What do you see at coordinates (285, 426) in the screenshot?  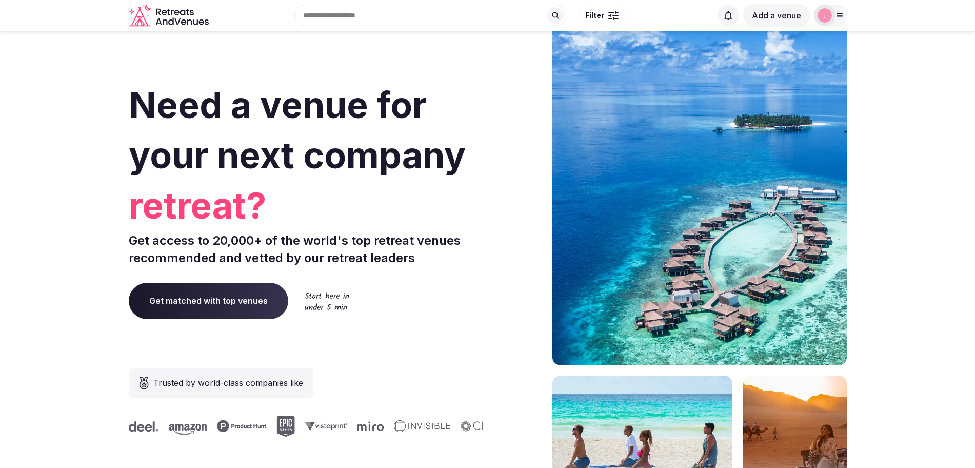 I see `svg: Epic Games company logo` at bounding box center [285, 426].